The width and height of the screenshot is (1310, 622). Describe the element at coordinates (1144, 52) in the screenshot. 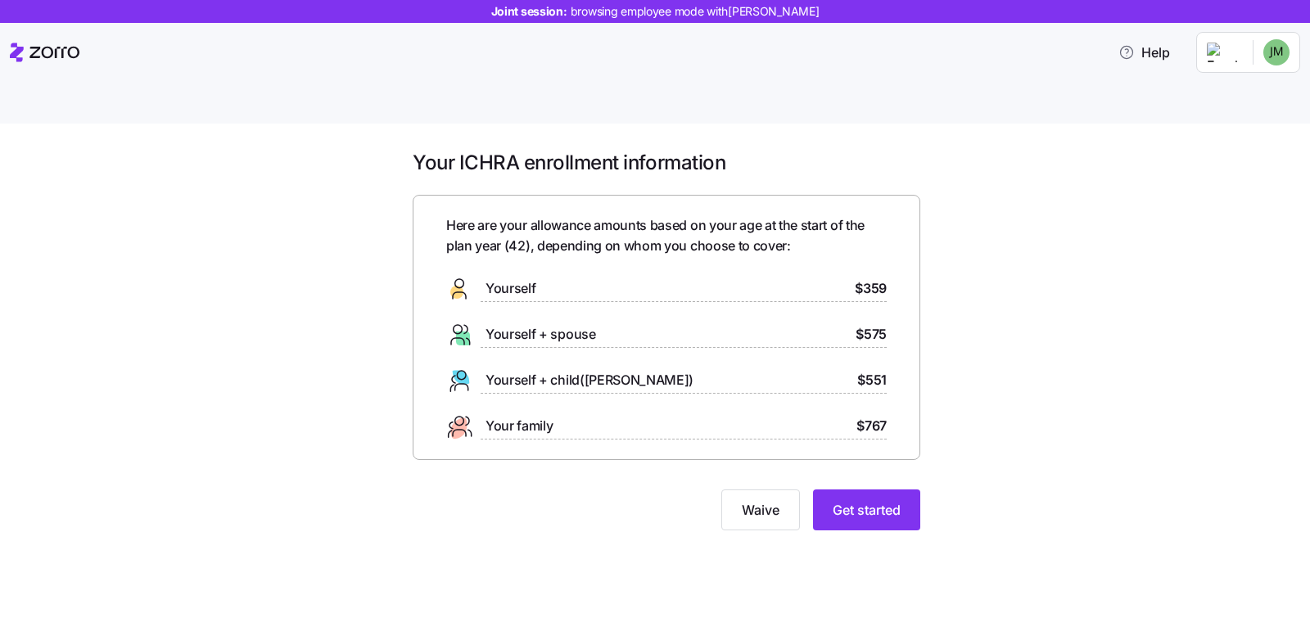

I see `span: Help` at that location.